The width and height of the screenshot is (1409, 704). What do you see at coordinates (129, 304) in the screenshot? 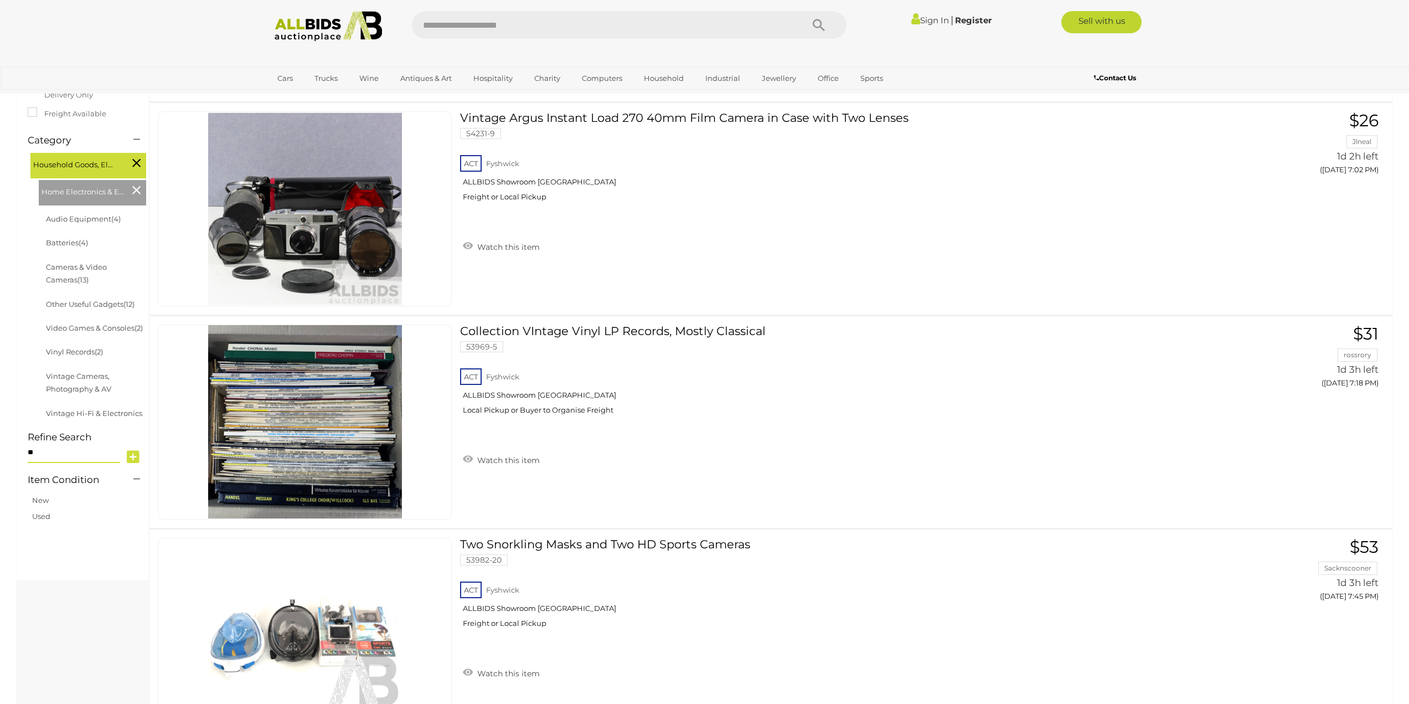
I see `span: (12)` at bounding box center [129, 304].